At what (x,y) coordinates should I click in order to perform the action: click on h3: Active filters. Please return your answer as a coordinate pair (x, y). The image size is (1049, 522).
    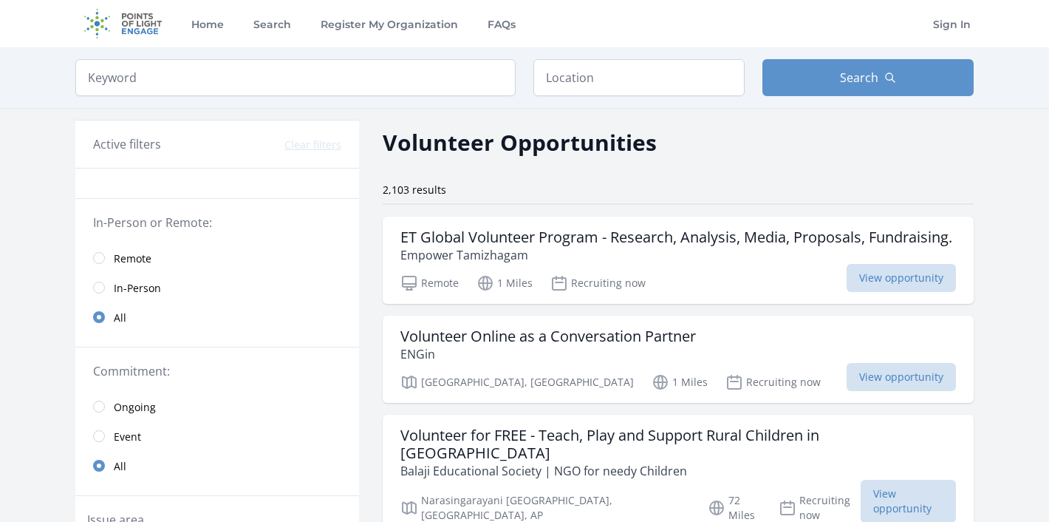
    Looking at the image, I should click on (127, 144).